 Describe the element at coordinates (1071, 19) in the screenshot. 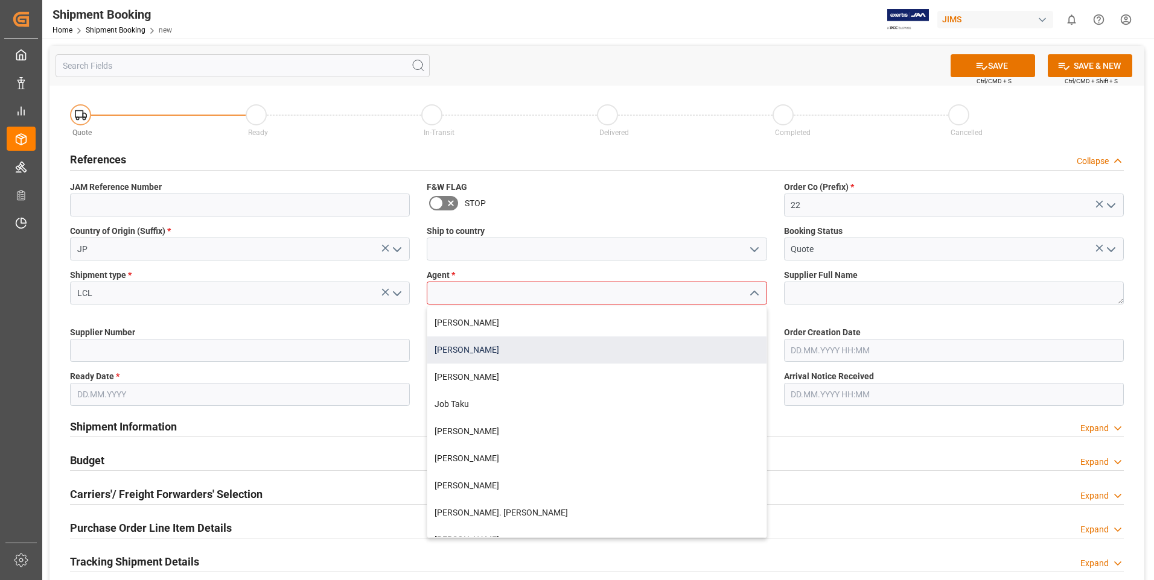

I see `button: show 0 new notifications` at that location.